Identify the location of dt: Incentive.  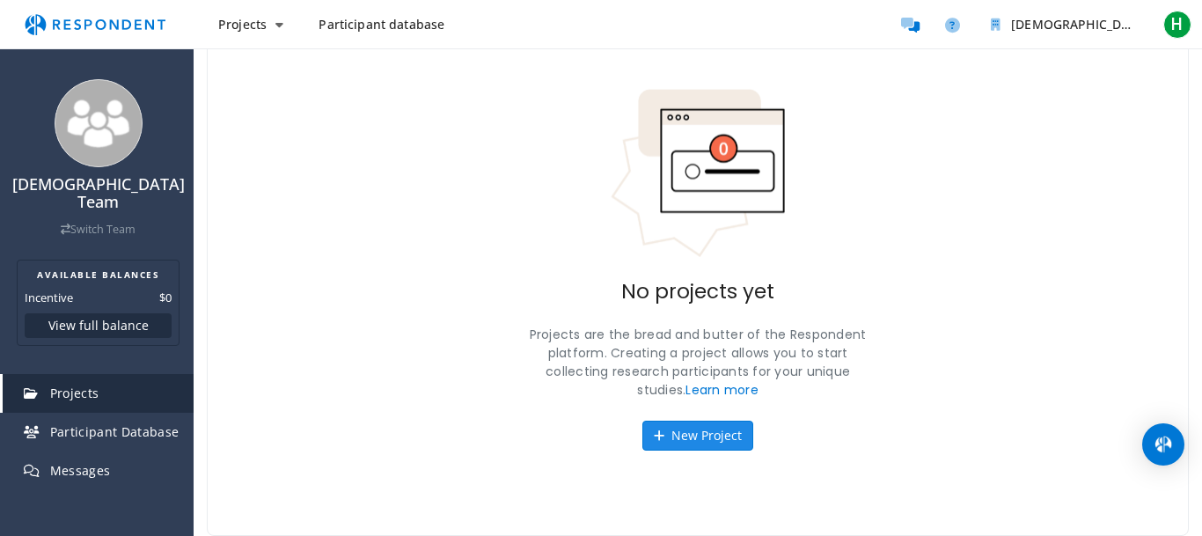
(48, 297).